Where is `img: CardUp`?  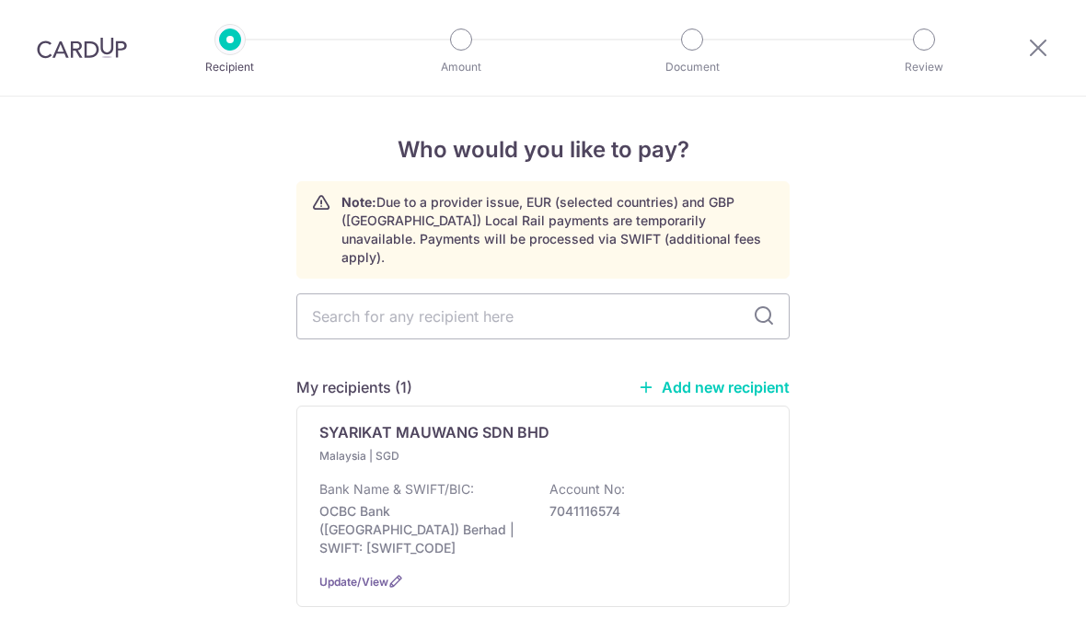 img: CardUp is located at coordinates (82, 48).